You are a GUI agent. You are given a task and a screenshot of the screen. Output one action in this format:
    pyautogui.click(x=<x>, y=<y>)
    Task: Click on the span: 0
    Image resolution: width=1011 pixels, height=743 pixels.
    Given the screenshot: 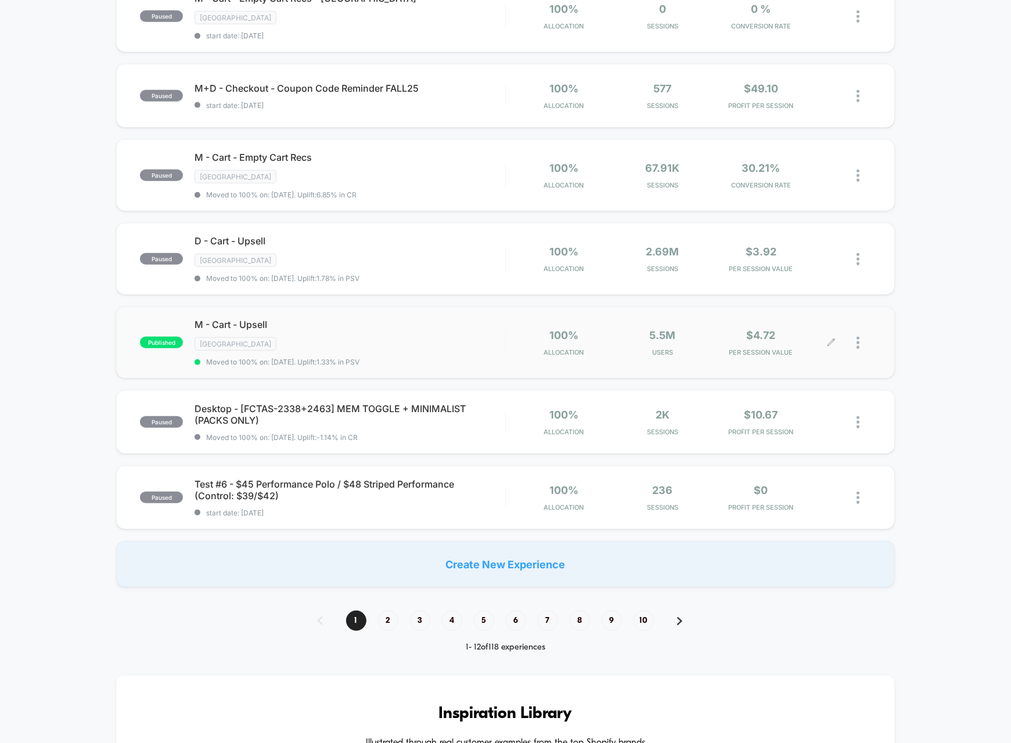 What is the action you would take?
    pyautogui.click(x=662, y=9)
    